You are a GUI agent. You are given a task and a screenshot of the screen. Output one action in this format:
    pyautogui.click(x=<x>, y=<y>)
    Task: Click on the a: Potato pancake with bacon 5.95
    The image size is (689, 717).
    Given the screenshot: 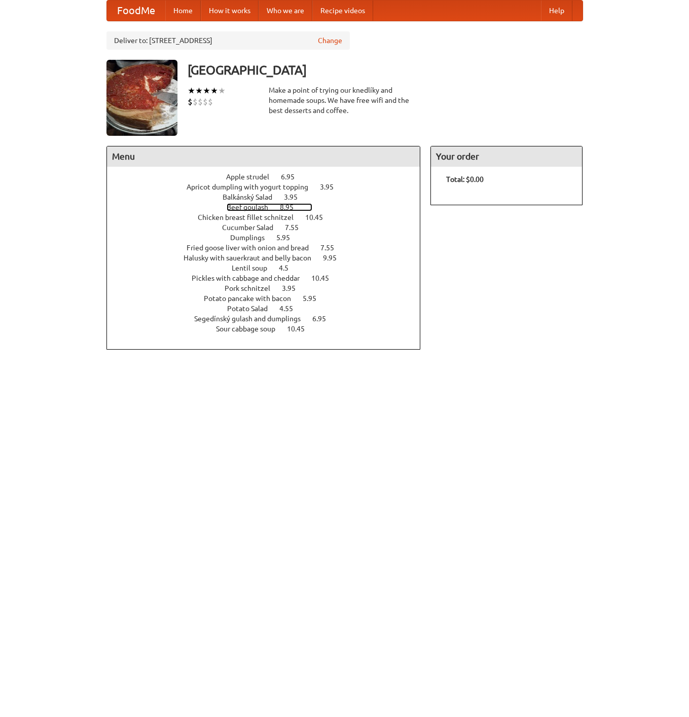 What is the action you would take?
    pyautogui.click(x=269, y=299)
    